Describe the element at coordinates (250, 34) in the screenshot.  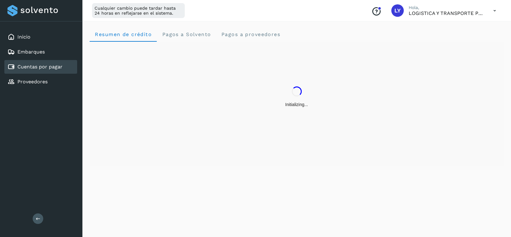
I see `span: Pagos a proveedores` at that location.